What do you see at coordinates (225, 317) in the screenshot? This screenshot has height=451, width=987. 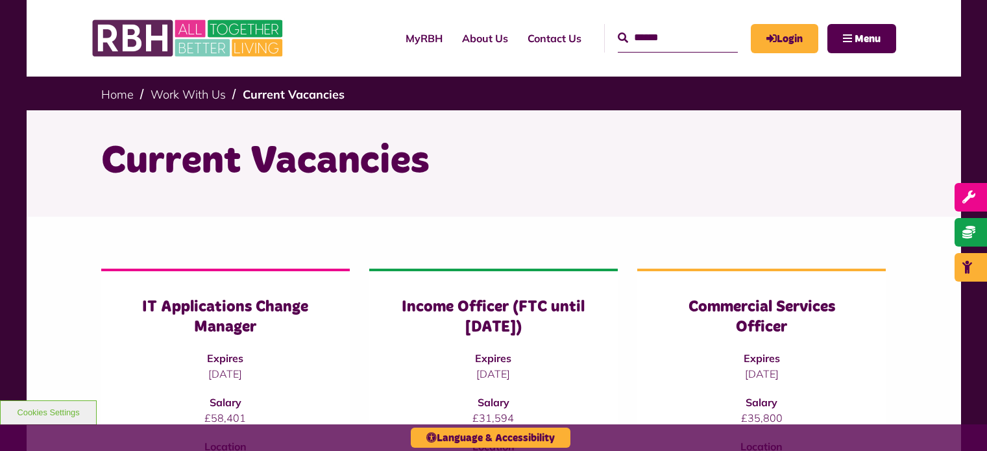 I see `h3: IT Applications Change Manager` at bounding box center [225, 317].